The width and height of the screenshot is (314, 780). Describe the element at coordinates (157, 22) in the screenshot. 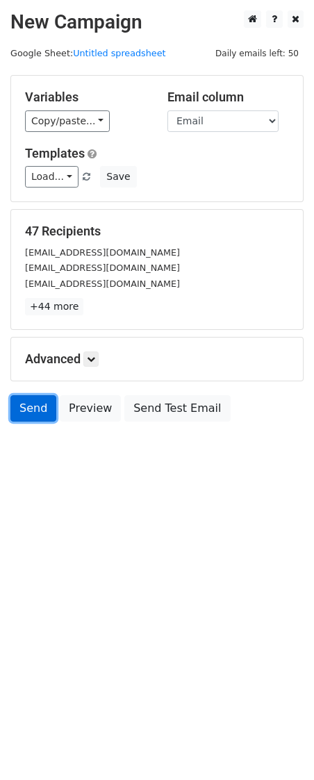

I see `h2: New Campaign` at that location.